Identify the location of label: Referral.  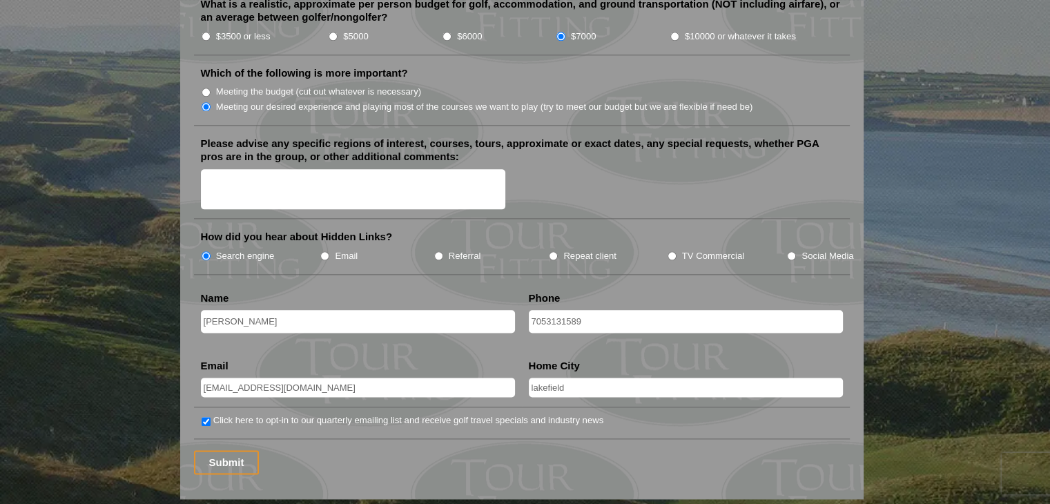
(465, 256).